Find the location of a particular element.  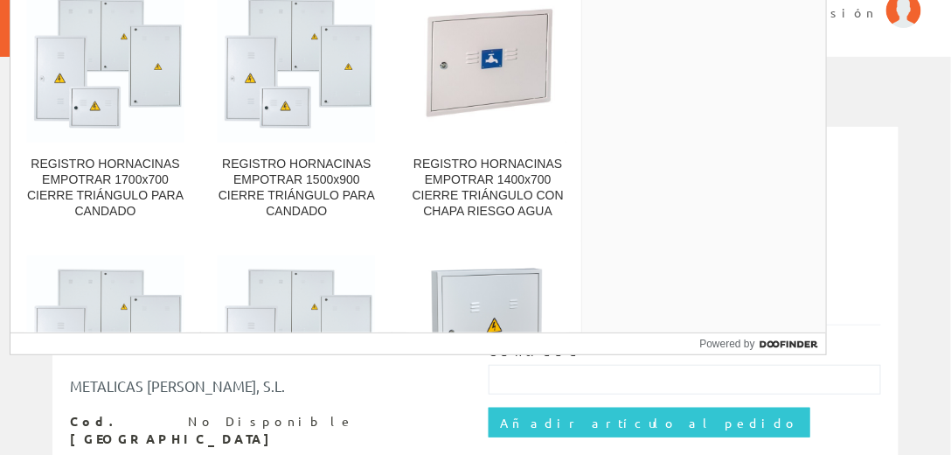

img: REGISTRO HORNACINAS EMPOTRAR 1400x700 CIERRE TRIÁNGULO PARA CANDADO is located at coordinates (106, 334).